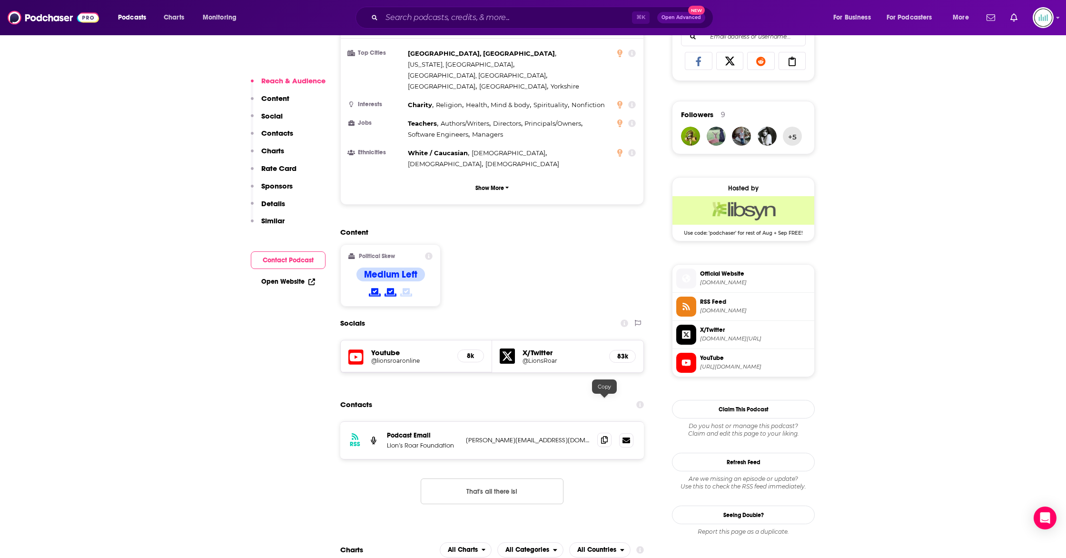  I want to click on span: ⌘ K, so click(641, 18).